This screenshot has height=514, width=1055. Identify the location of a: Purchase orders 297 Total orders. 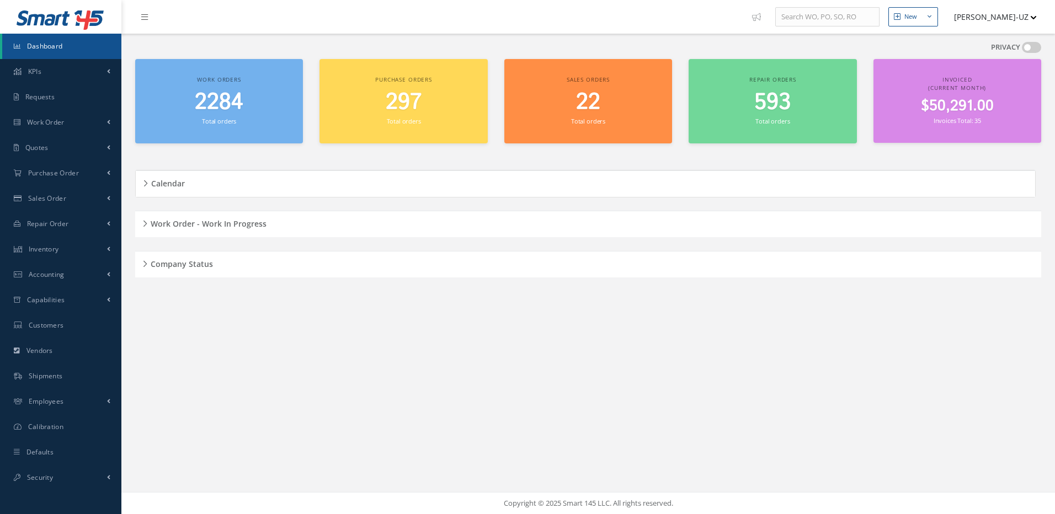
(404, 101).